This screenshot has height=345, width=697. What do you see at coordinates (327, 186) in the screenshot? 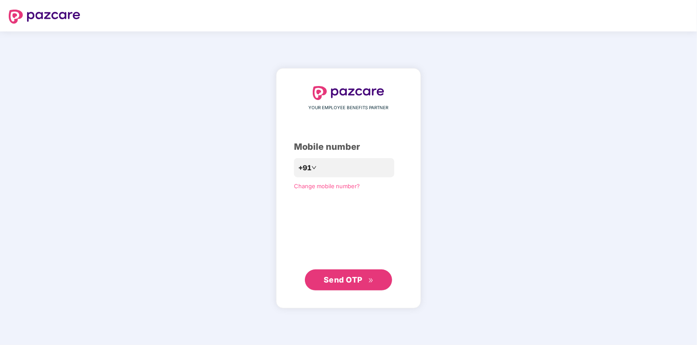
I see `a: Change mobile number?` at bounding box center [327, 186].